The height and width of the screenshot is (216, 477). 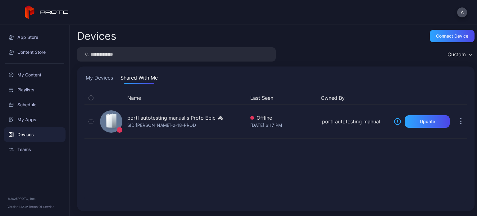 I want to click on a: Content Store, so click(x=34, y=52).